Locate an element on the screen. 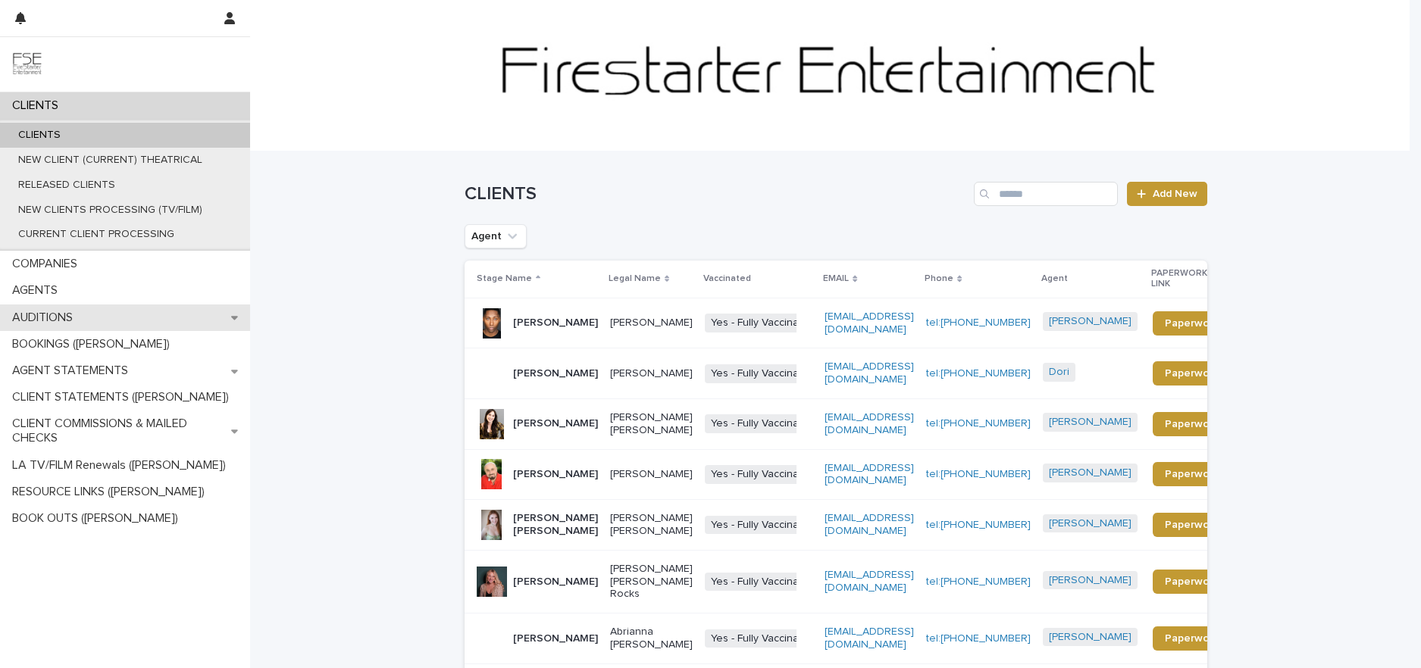 The width and height of the screenshot is (1421, 668). p: CURRENT CLIENT PROCESSING is located at coordinates (96, 234).